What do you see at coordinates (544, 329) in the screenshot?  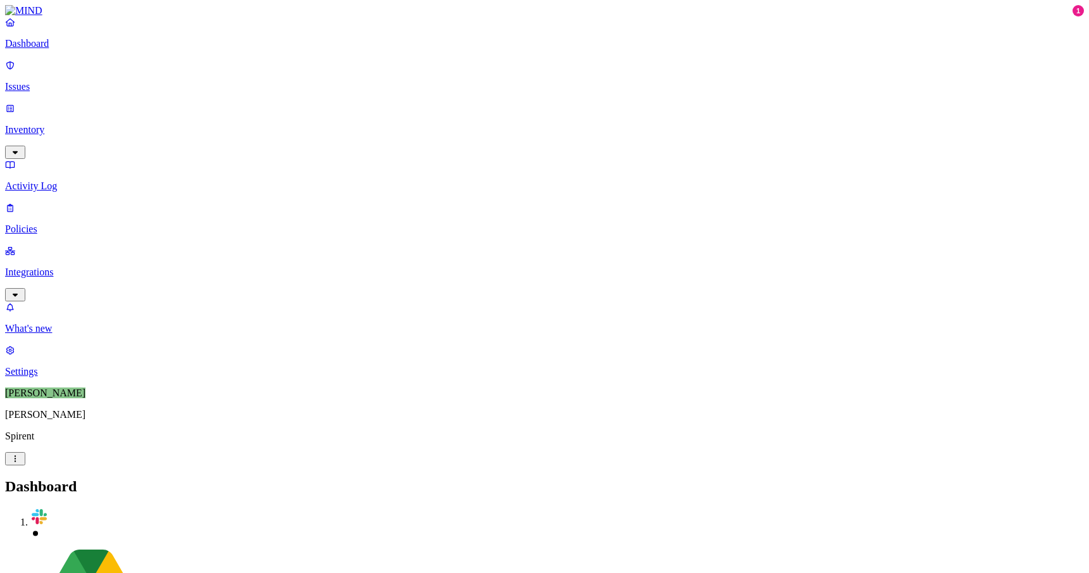 I see `p: What's new` at bounding box center [544, 329].